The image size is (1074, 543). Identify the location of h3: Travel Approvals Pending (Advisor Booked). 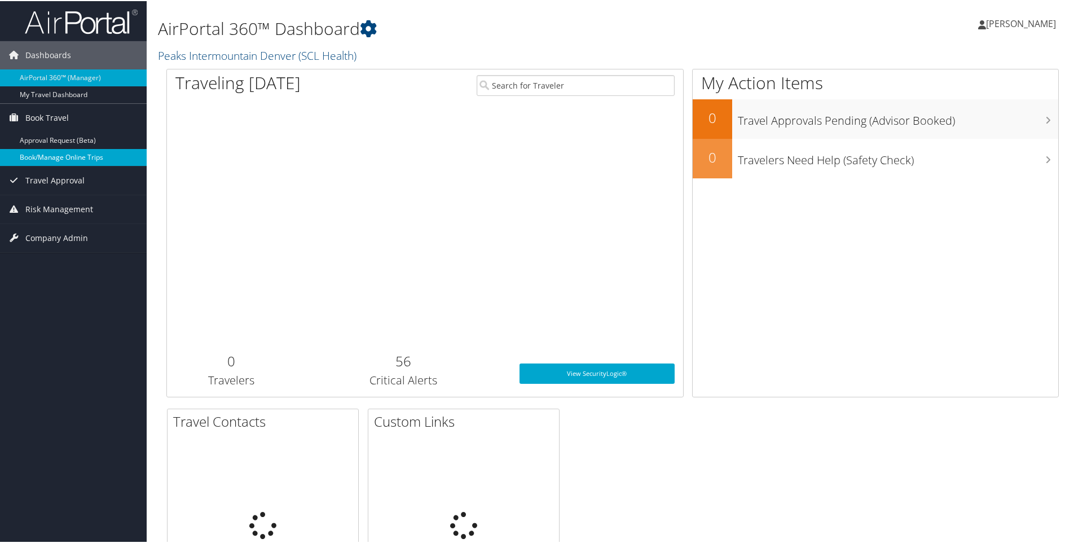
(898, 117).